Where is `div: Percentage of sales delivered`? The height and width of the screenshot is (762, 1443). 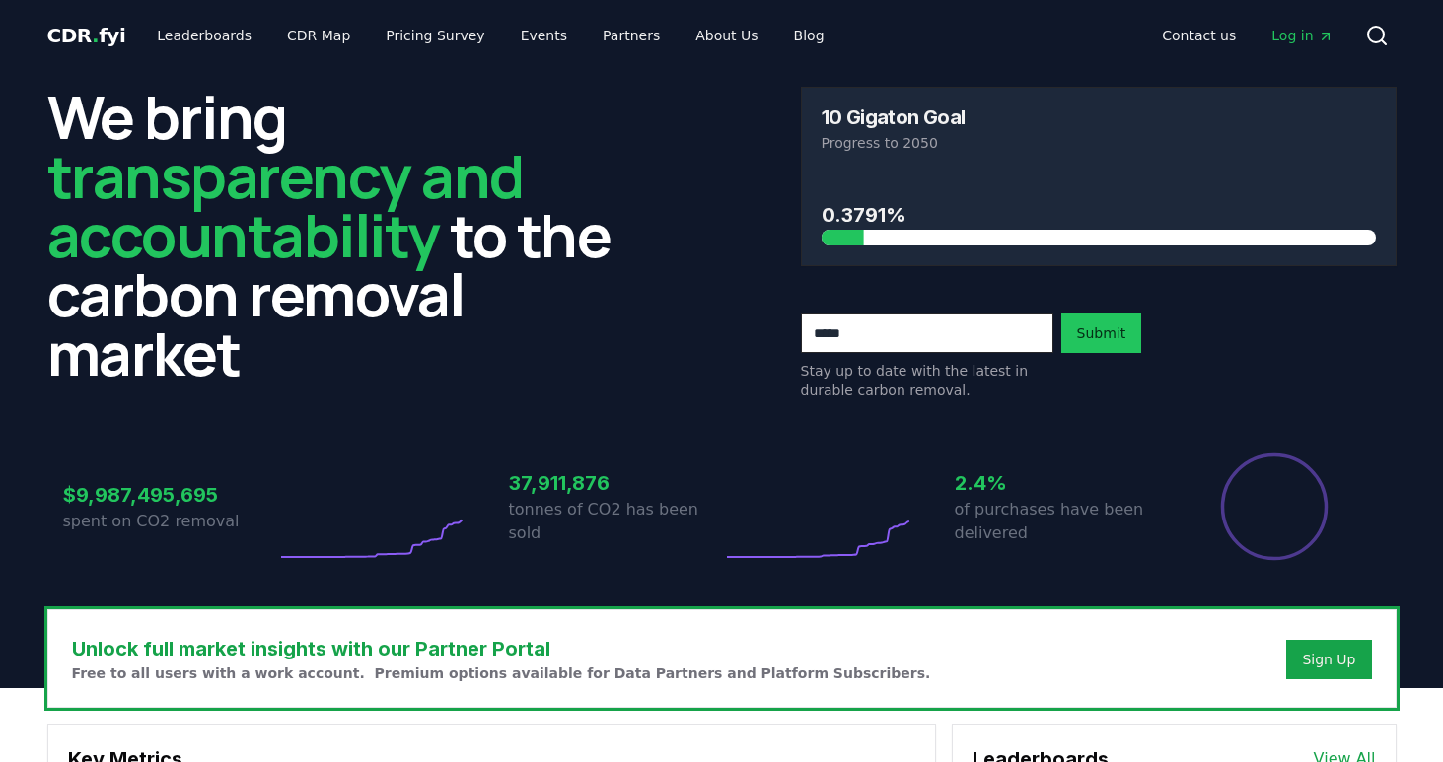 div: Percentage of sales delivered is located at coordinates (1274, 507).